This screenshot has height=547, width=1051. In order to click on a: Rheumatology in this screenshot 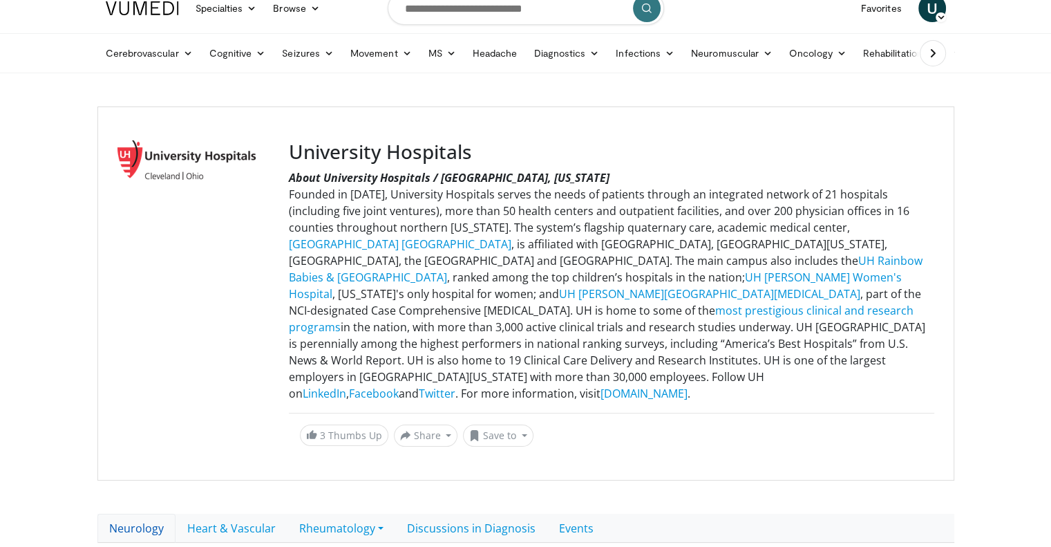, I will do `click(341, 528)`.